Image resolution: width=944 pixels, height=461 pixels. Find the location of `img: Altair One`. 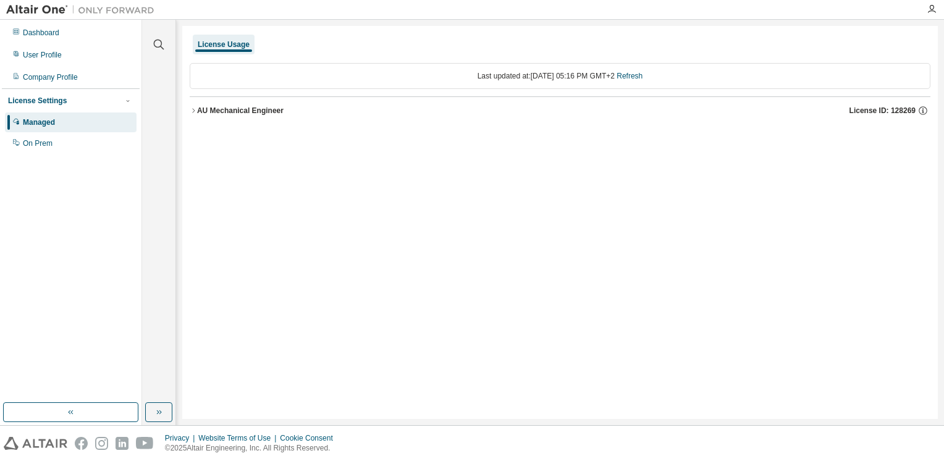

img: Altair One is located at coordinates (83, 10).